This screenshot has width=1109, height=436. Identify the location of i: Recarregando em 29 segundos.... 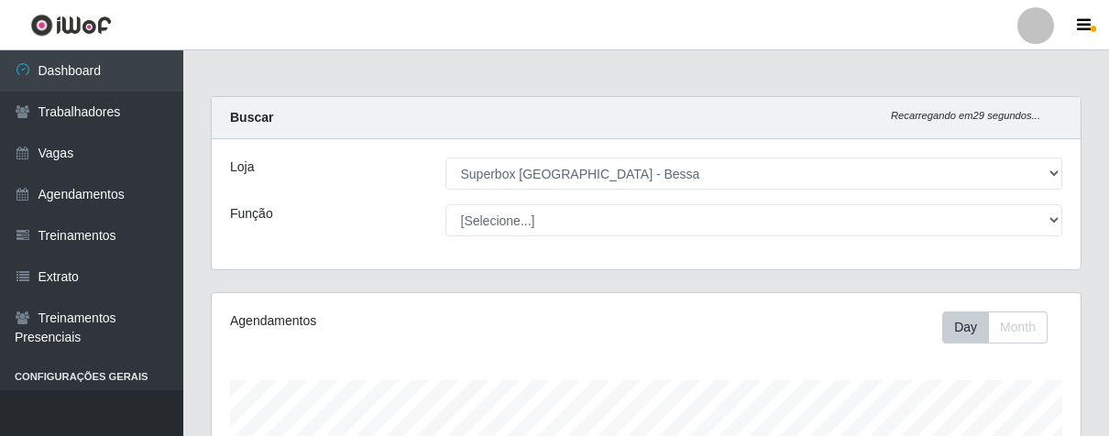
(966, 116).